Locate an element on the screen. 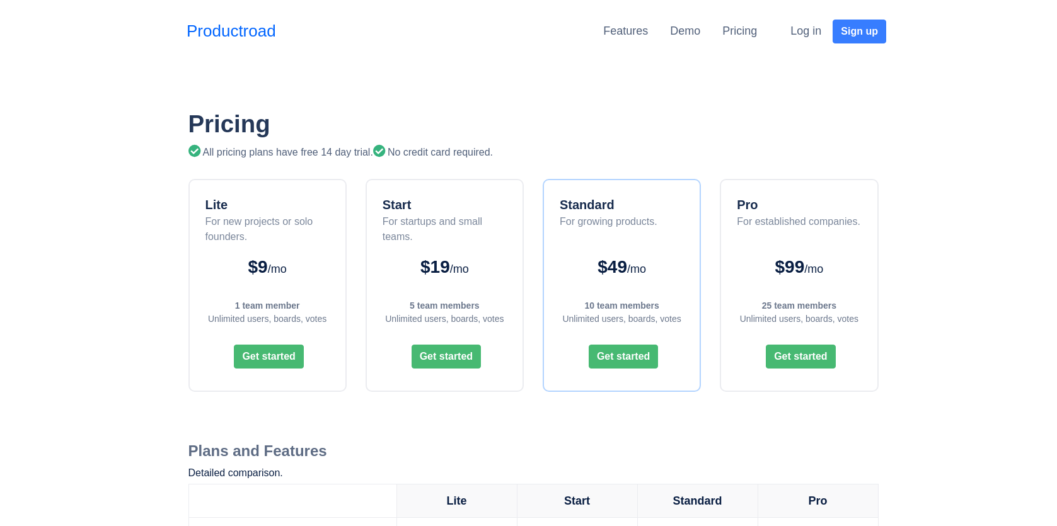 The width and height of the screenshot is (1057, 526). a: Productroad is located at coordinates (231, 31).